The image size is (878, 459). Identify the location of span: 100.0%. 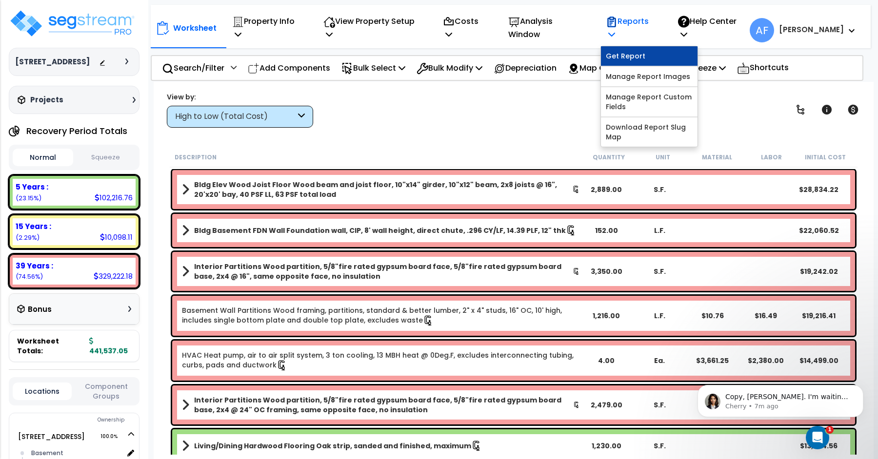
(113, 437).